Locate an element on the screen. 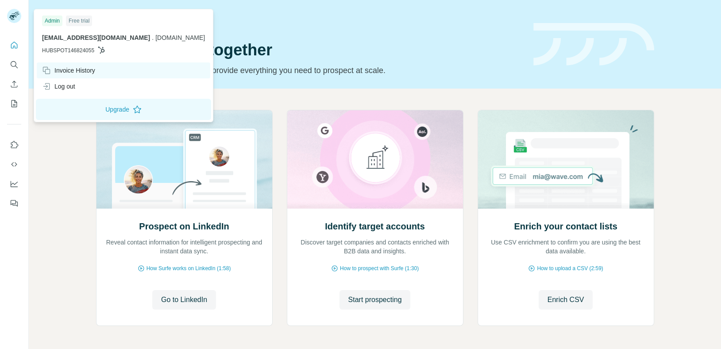  button: Feedback is located at coordinates (14, 203).